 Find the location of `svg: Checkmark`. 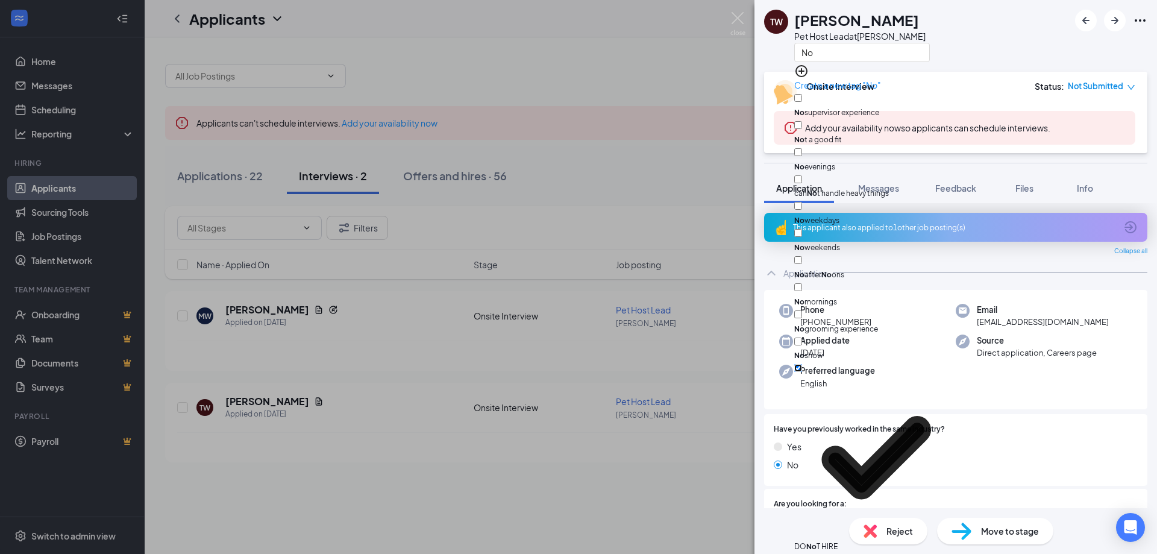

svg: Checkmark is located at coordinates (876, 457).